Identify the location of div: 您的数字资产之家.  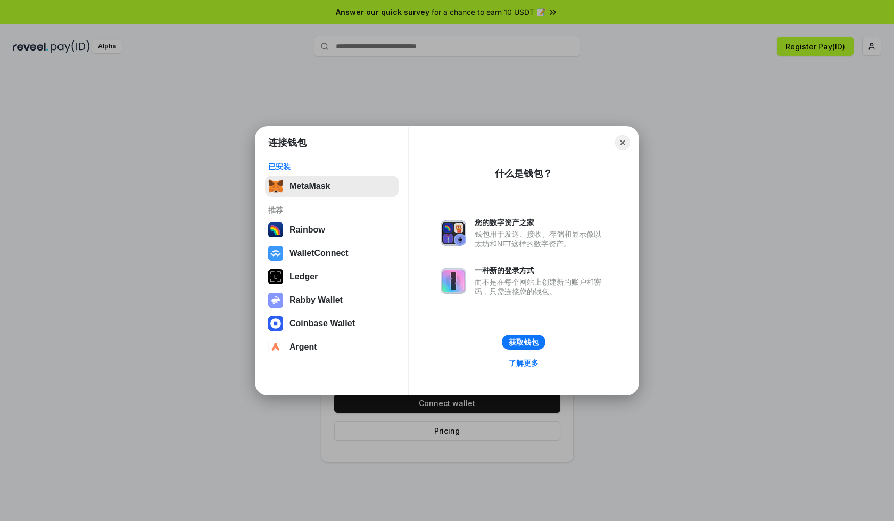
(541, 223).